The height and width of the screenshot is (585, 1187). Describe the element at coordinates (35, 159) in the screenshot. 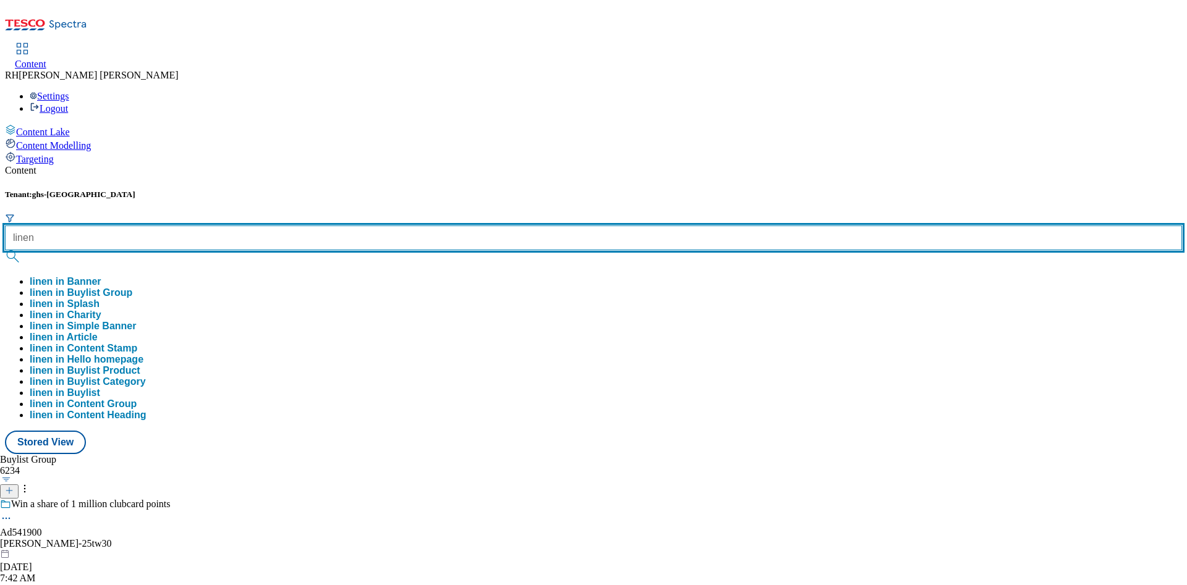

I see `span: Targeting` at that location.